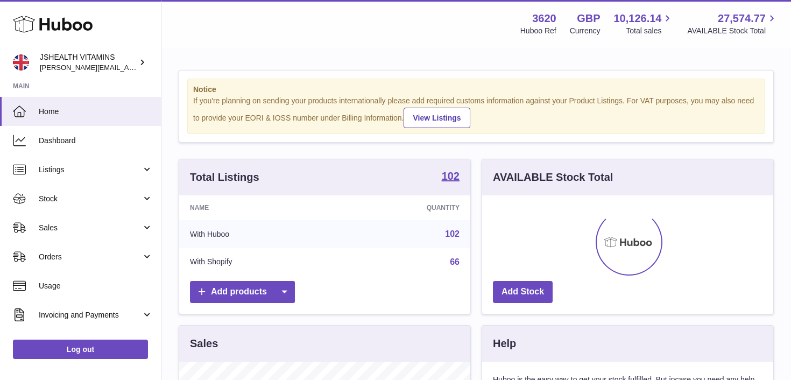  What do you see at coordinates (90, 199) in the screenshot?
I see `span: Stock` at bounding box center [90, 199].